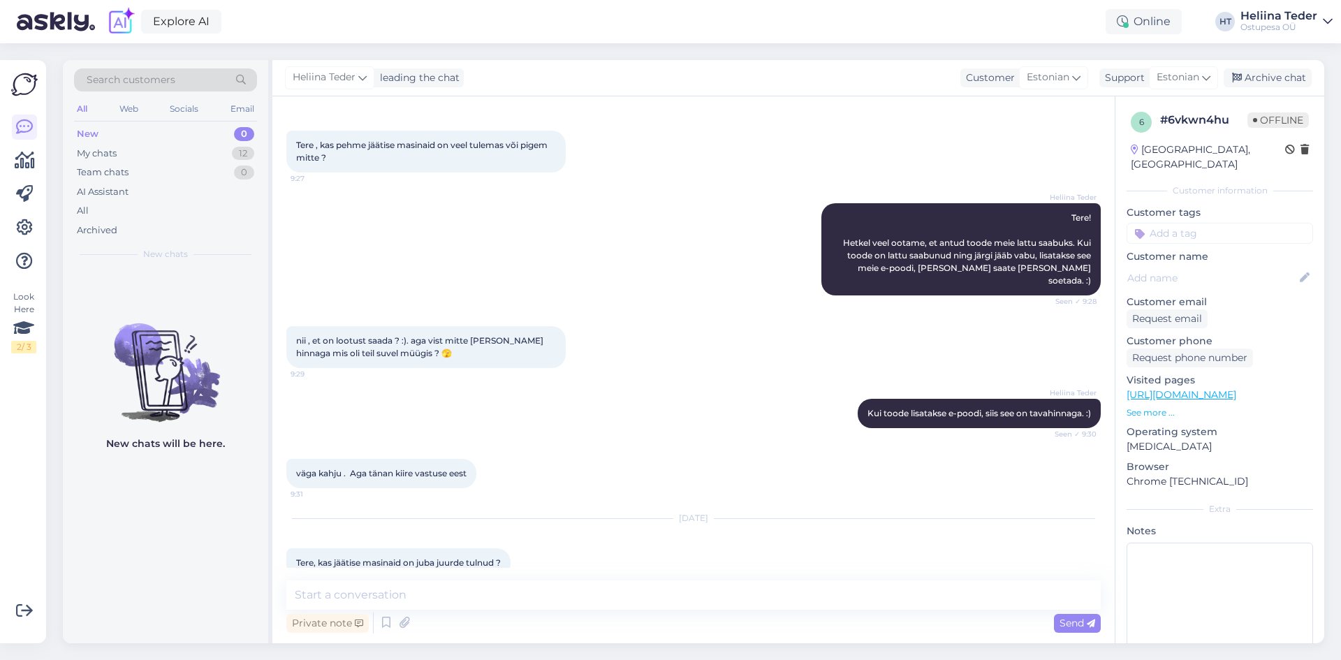 The width and height of the screenshot is (1341, 660). Describe the element at coordinates (1220, 509) in the screenshot. I see `div: Extra` at that location.